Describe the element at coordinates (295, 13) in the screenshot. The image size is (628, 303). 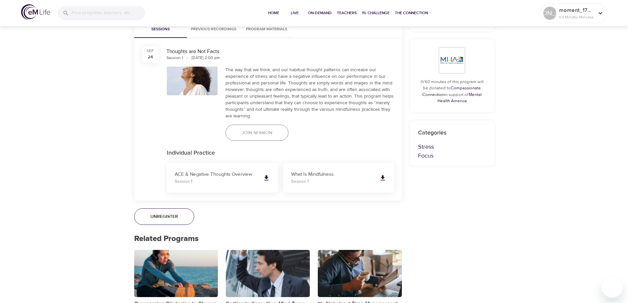
I see `span: Live` at that location.